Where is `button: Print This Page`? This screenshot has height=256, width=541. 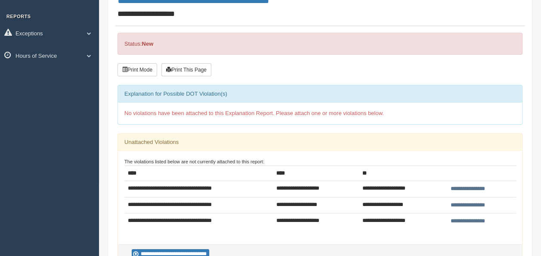 button: Print This Page is located at coordinates (186, 70).